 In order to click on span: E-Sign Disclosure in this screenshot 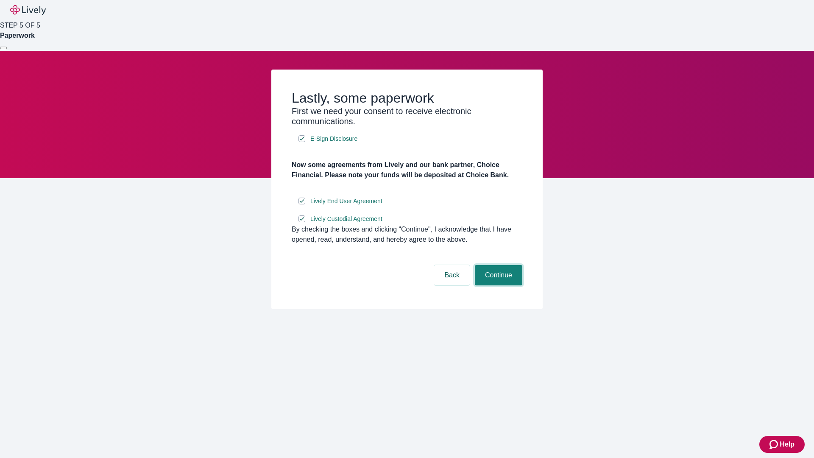, I will do `click(334, 139)`.